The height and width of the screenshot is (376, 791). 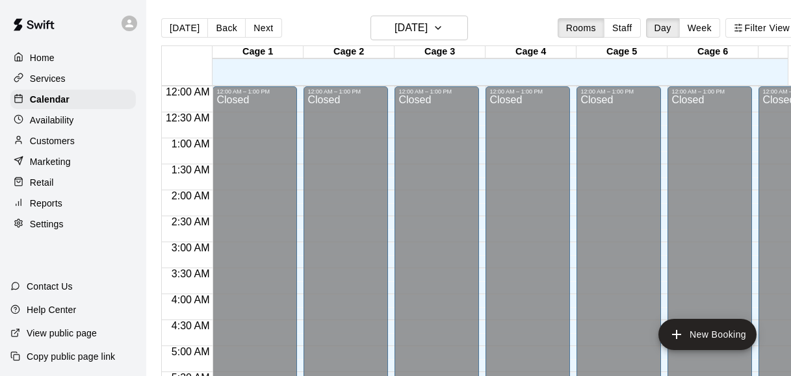 I want to click on button: Week, so click(x=699, y=28).